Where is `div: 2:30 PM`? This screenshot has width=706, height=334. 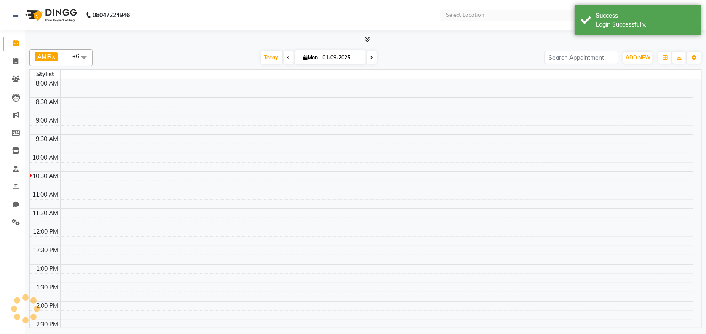
div: 2:30 PM is located at coordinates (48, 324).